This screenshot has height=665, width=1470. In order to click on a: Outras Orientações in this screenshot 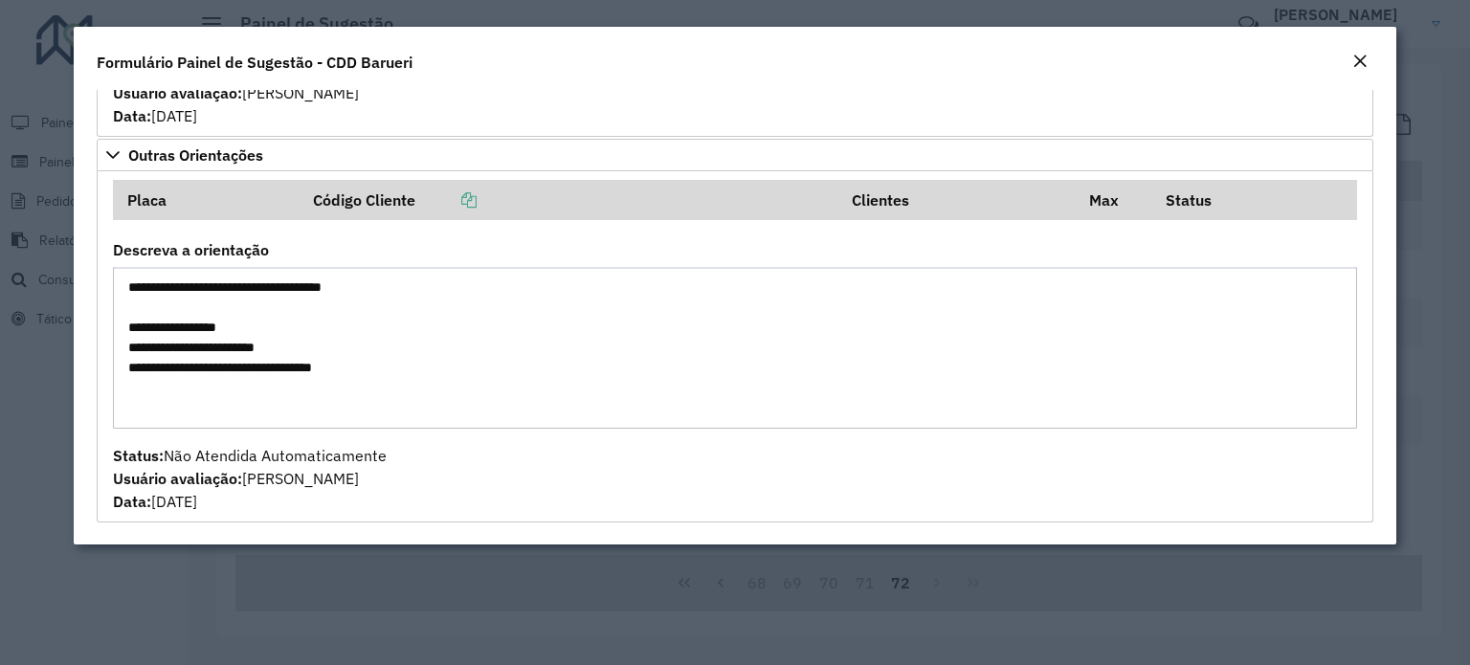, I will do `click(735, 155)`.